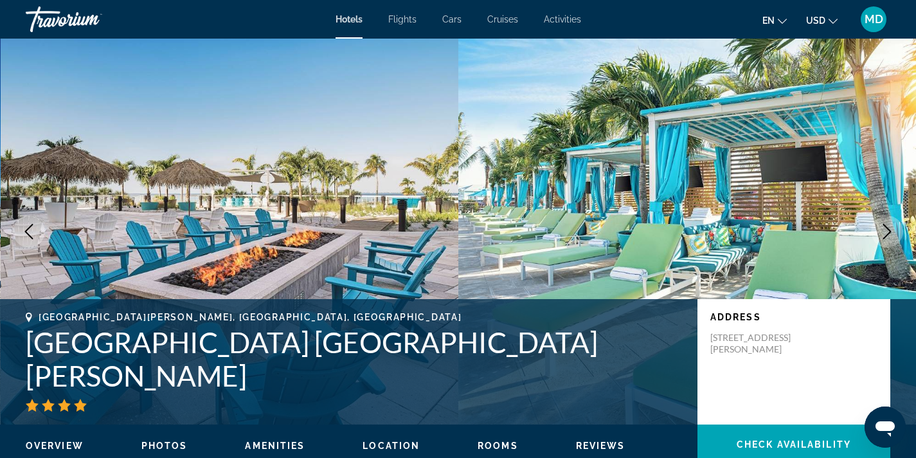 This screenshot has width=916, height=458. Describe the element at coordinates (391, 446) in the screenshot. I see `span: Location` at that location.